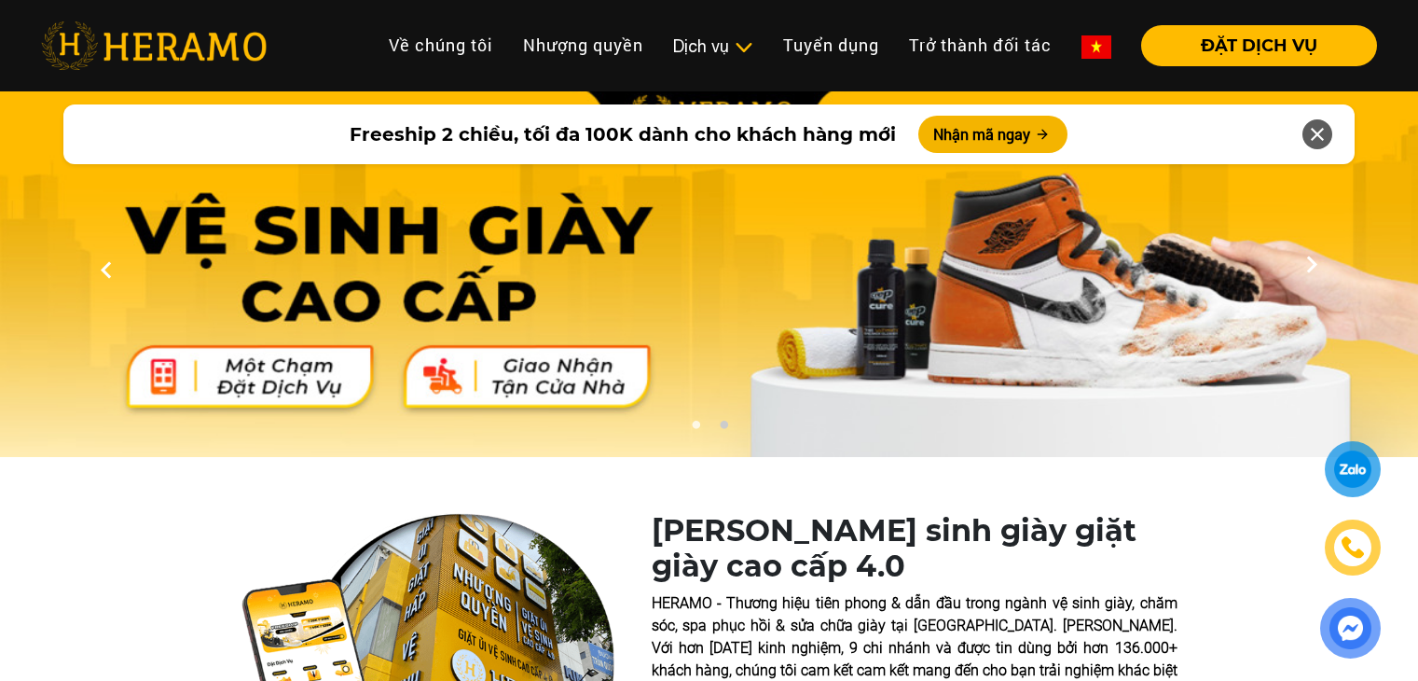 This screenshot has width=1418, height=681. I want to click on a: Tuyển dụng, so click(831, 45).